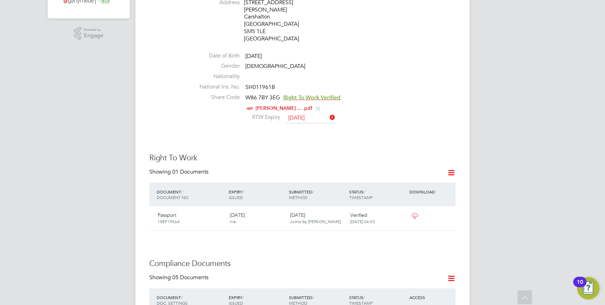  What do you see at coordinates (190, 172) in the screenshot?
I see `span: 01 Documents` at bounding box center [190, 172].